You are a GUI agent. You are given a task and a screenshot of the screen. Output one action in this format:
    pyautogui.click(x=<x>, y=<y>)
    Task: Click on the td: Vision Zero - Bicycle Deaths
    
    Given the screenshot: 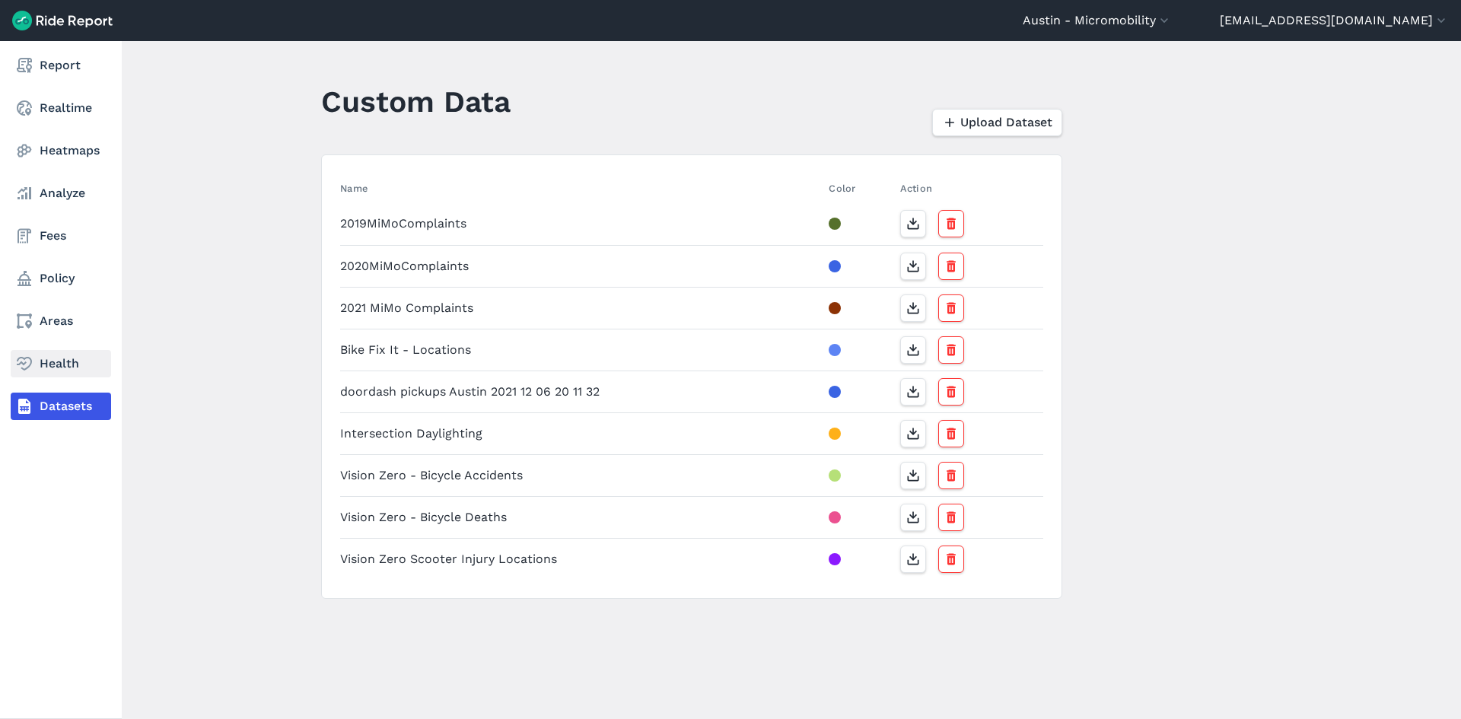 What is the action you would take?
    pyautogui.click(x=581, y=517)
    